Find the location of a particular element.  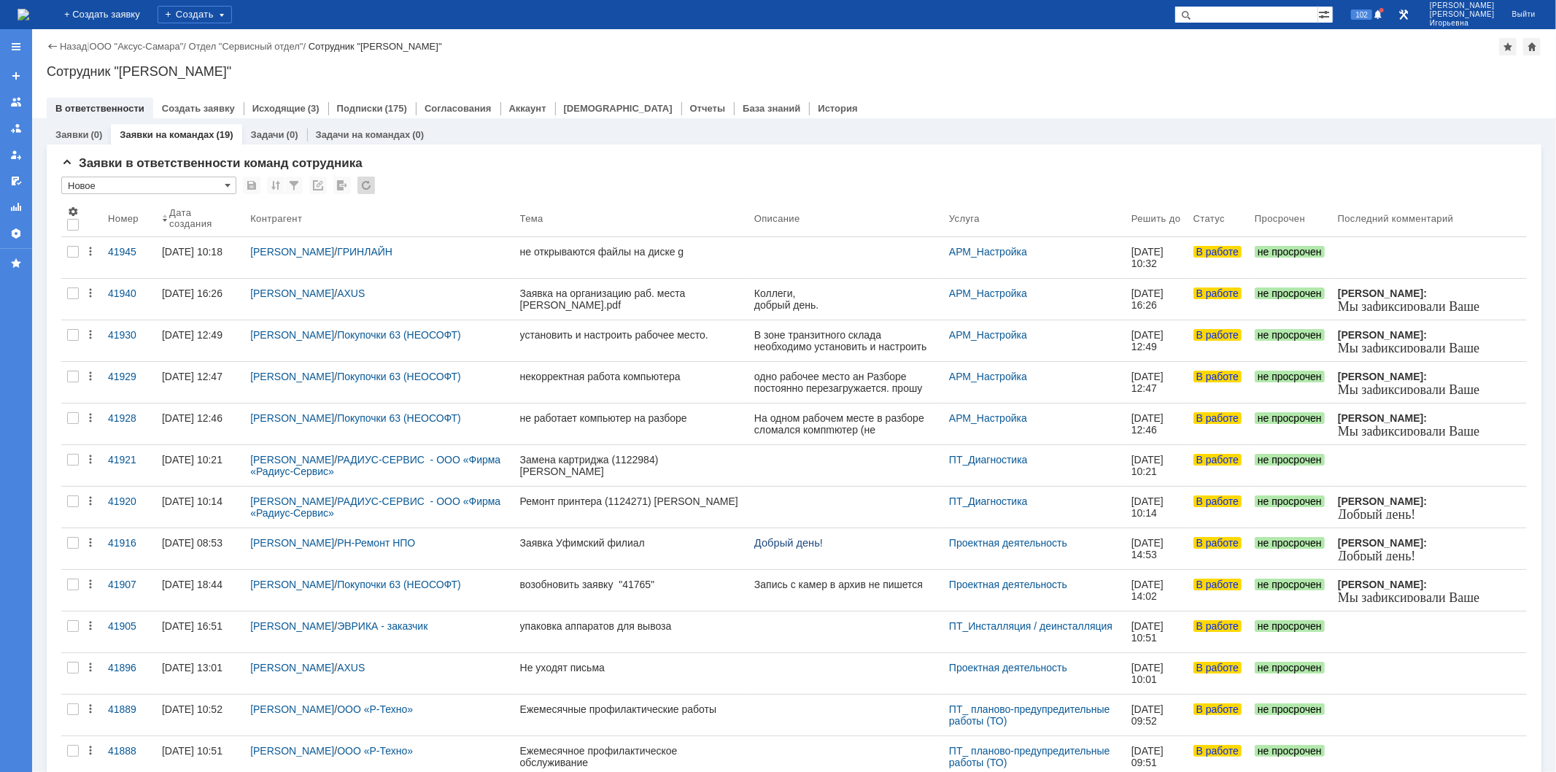

a: Заявки на командах is located at coordinates (166, 134).